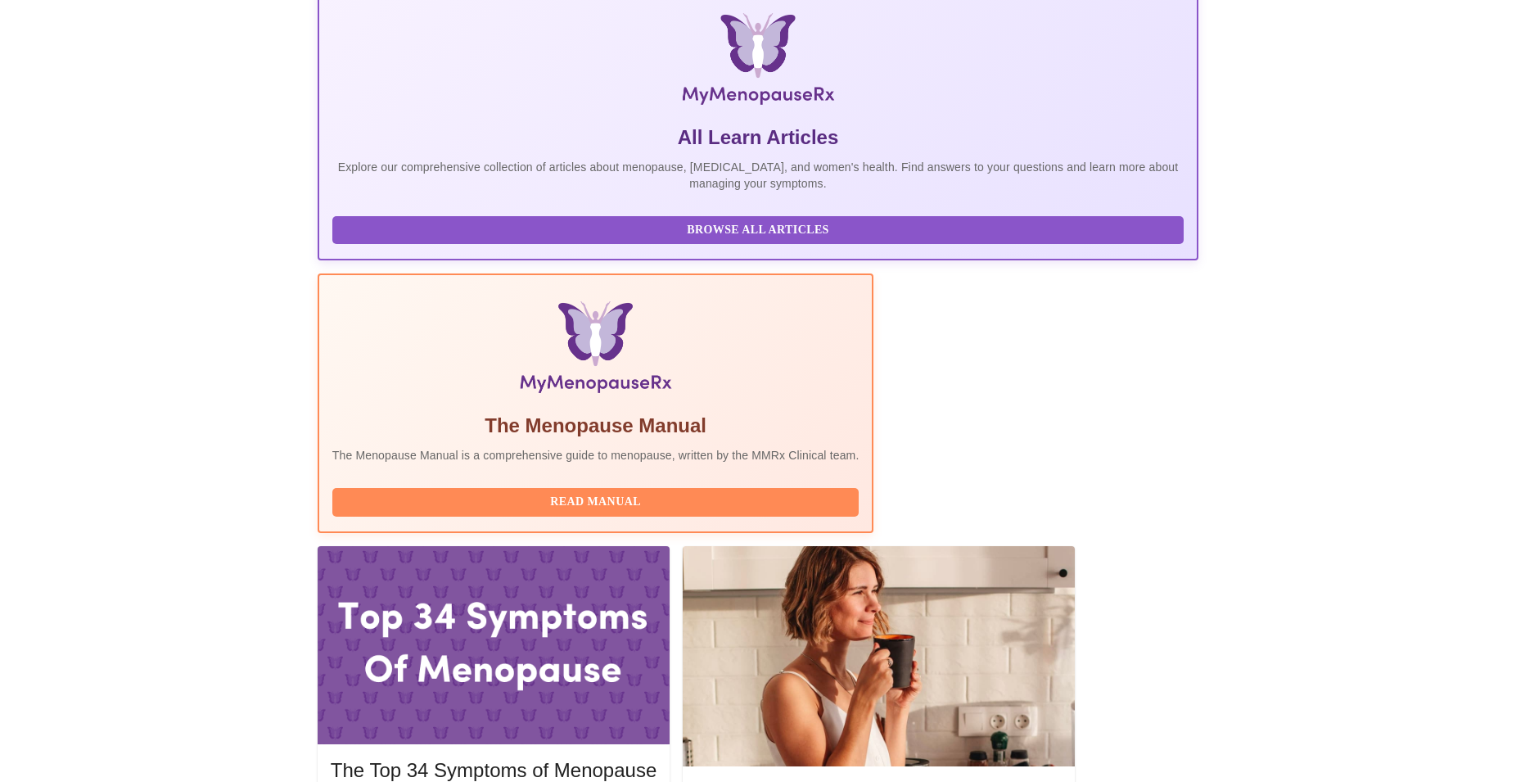  I want to click on h5: All Learn Articles, so click(758, 138).